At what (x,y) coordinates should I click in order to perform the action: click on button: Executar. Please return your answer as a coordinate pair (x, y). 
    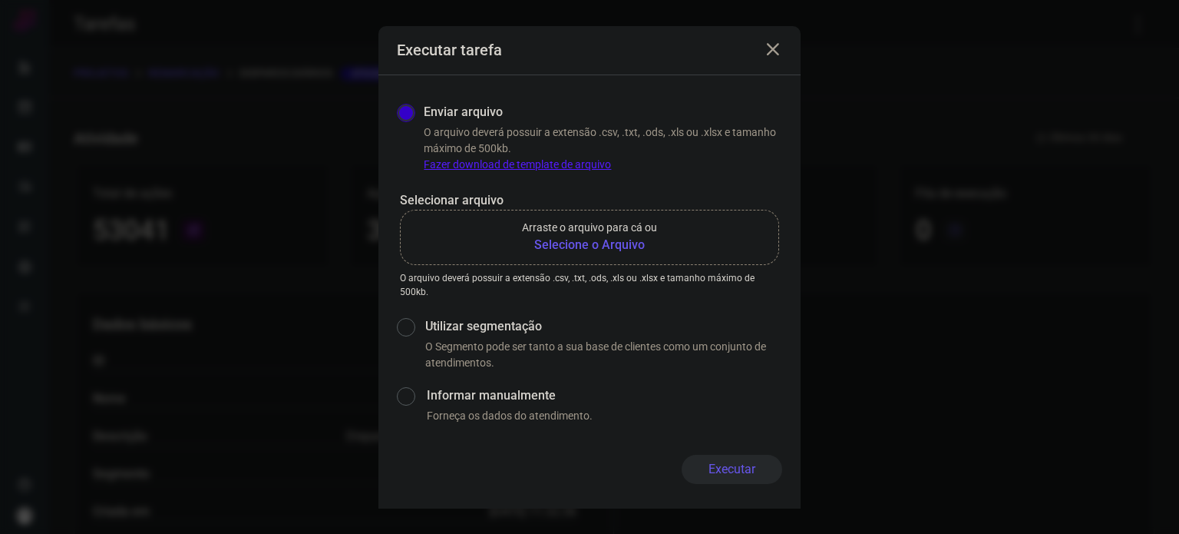
    Looking at the image, I should click on (732, 469).